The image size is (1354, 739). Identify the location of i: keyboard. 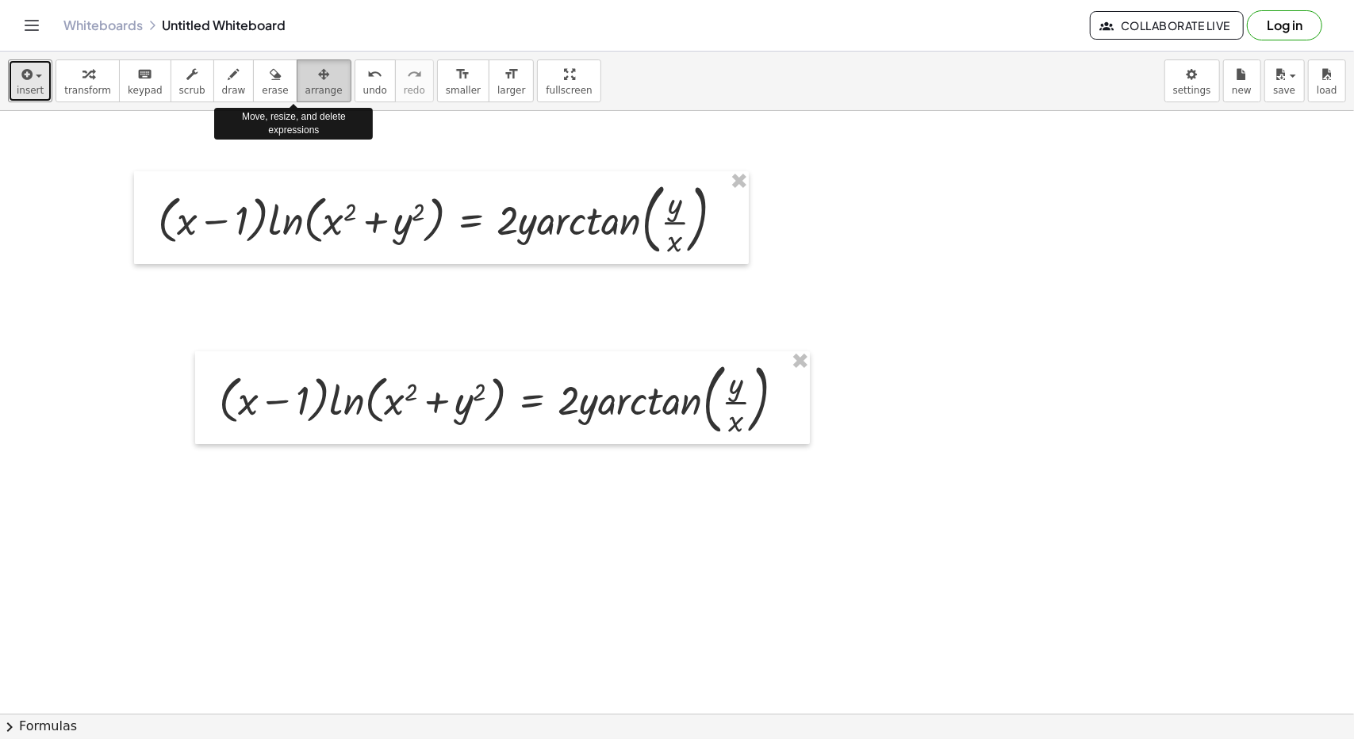
(144, 75).